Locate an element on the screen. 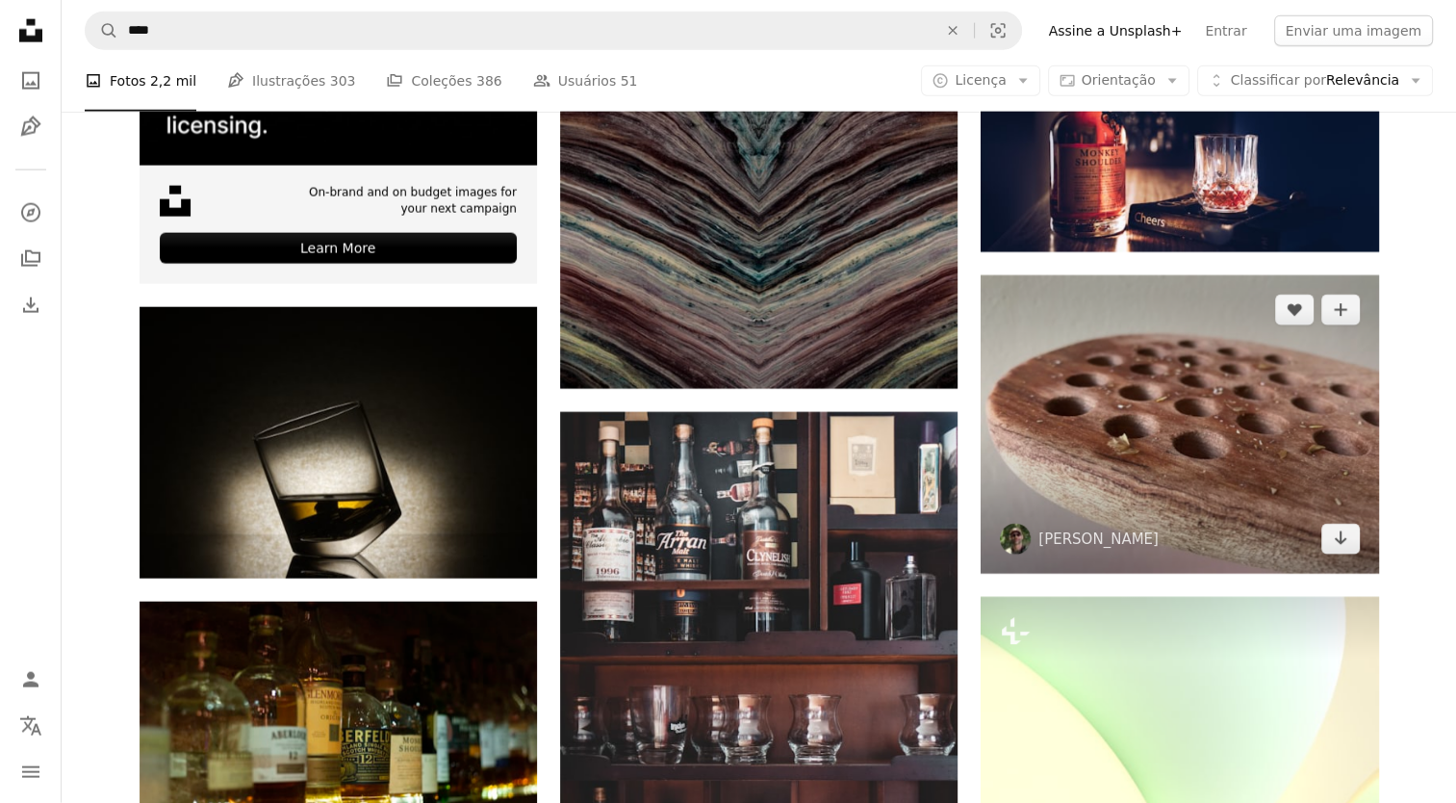 This screenshot has width=1456, height=803. span: On-brand and on budget images for your next campaign is located at coordinates (407, 201).